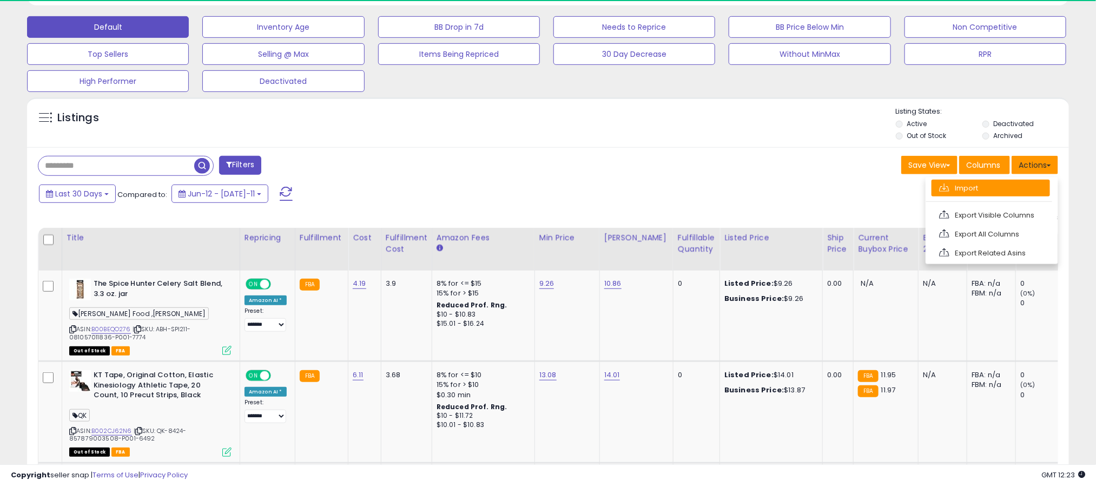 Image resolution: width=1096 pixels, height=486 pixels. Describe the element at coordinates (749, 374) in the screenshot. I see `b: Listed Price:` at that location.